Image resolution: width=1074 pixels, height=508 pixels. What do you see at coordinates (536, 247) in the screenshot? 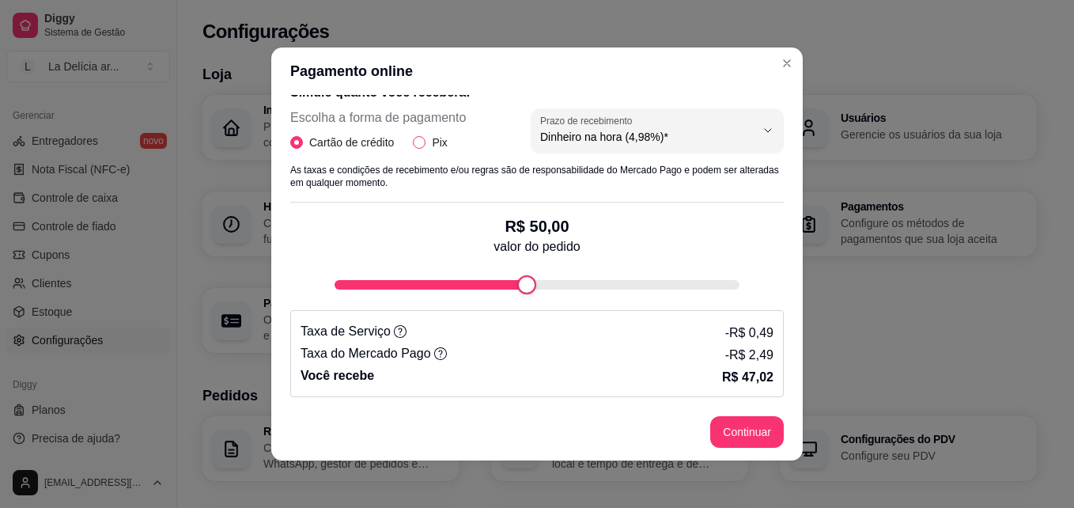
I see `p: valor do pedido` at bounding box center [536, 247].